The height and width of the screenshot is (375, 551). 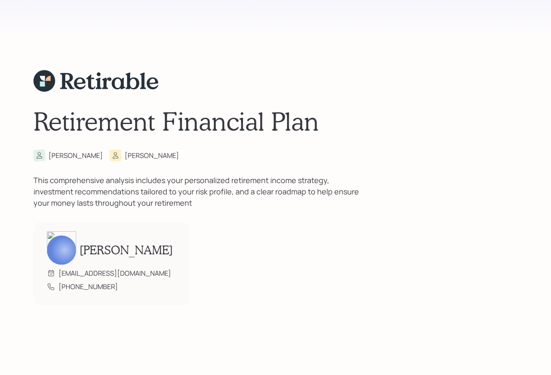 What do you see at coordinates (276, 121) in the screenshot?
I see `h1: Retirement Financial Plan` at bounding box center [276, 121].